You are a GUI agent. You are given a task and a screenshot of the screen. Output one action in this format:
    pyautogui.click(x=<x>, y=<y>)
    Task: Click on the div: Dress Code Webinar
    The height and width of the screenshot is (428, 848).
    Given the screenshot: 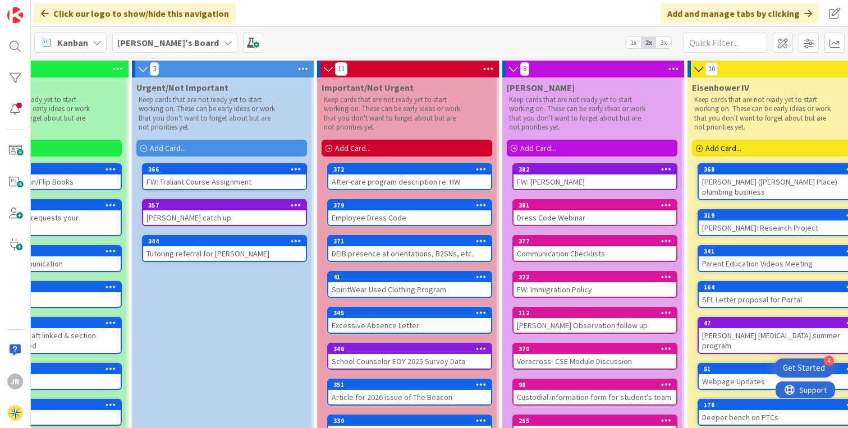 What is the action you would take?
    pyautogui.click(x=595, y=218)
    